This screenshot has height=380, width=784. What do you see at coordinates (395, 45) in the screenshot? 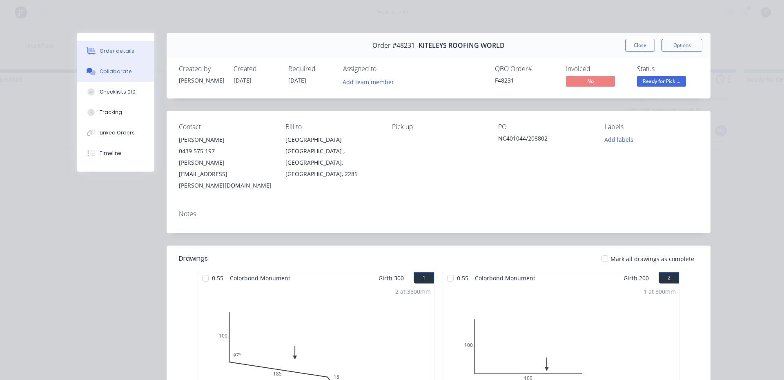
I see `span: Order #48231 -` at bounding box center [395, 45].